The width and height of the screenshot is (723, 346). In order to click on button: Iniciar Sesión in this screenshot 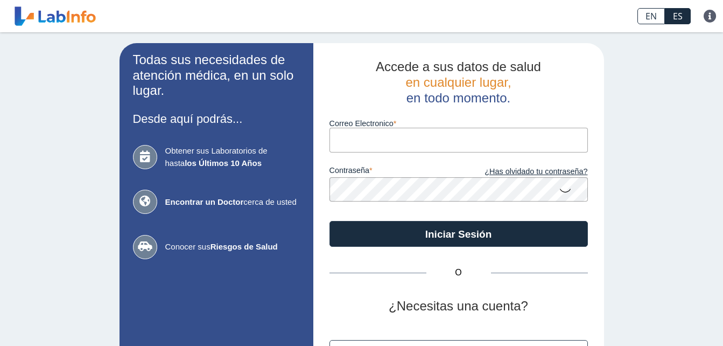, I will do `click(459, 234)`.